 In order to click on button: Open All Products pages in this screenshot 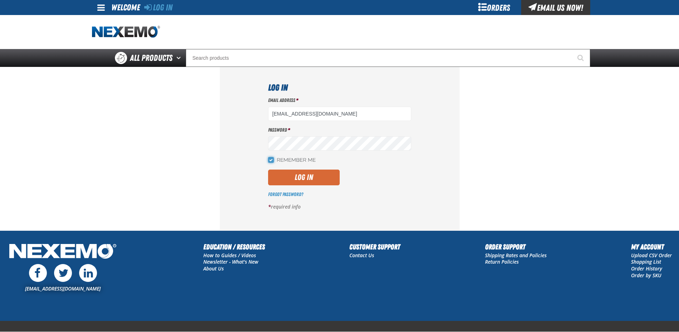, I will do `click(180, 58)`.